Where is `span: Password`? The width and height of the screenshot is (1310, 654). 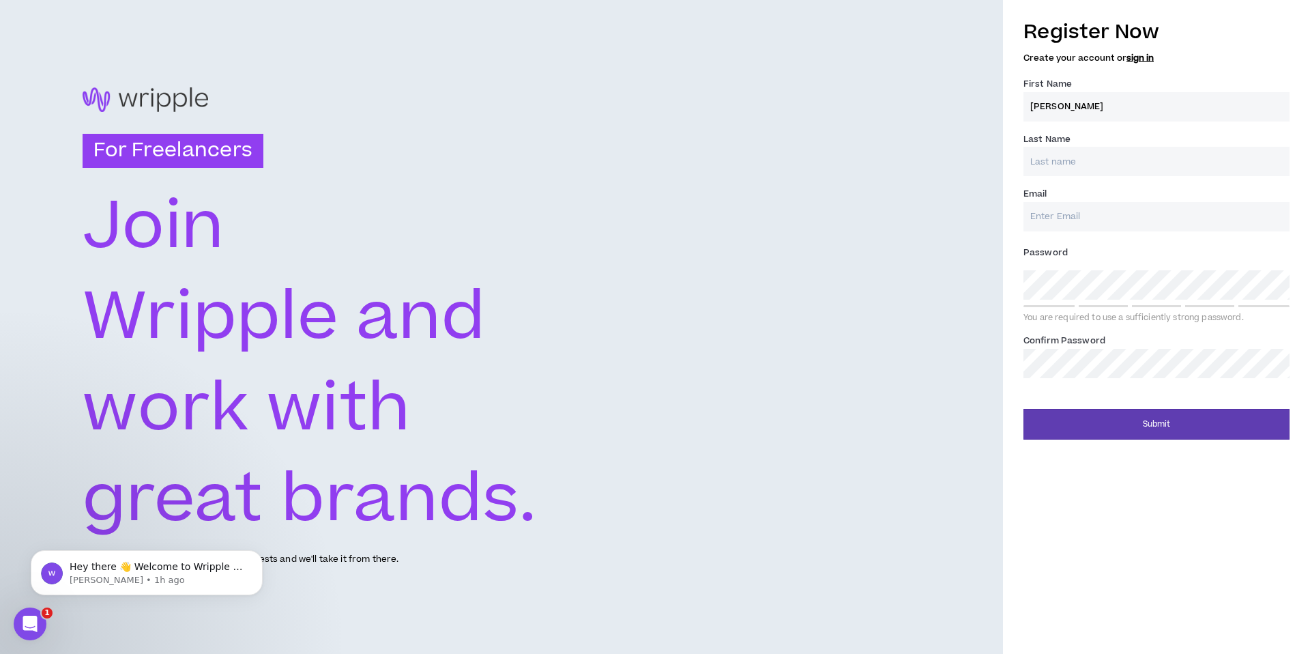
span: Password is located at coordinates (1046, 253).